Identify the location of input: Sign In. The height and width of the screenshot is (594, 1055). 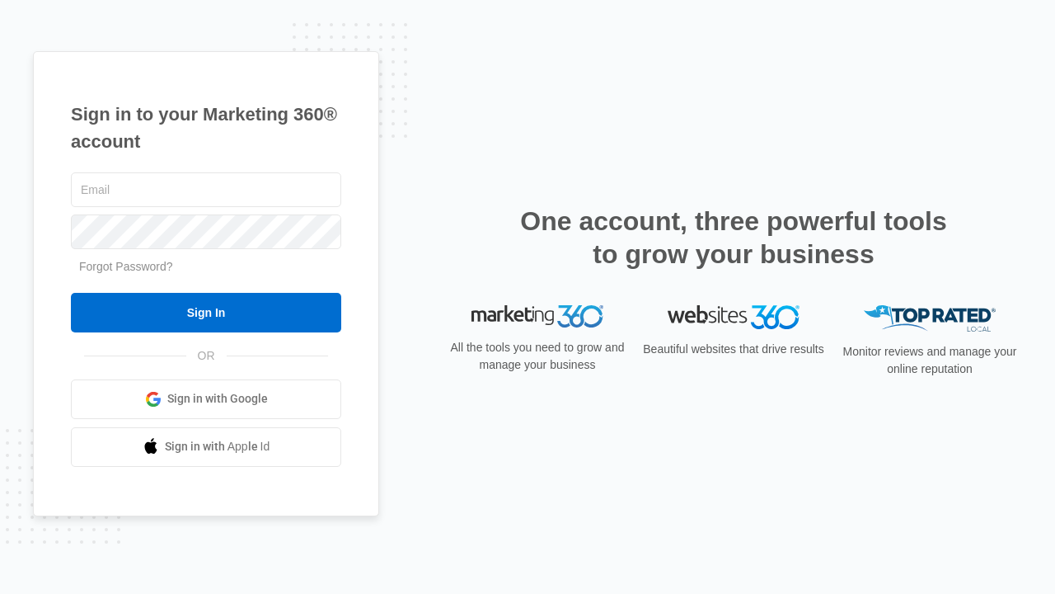
(206, 312).